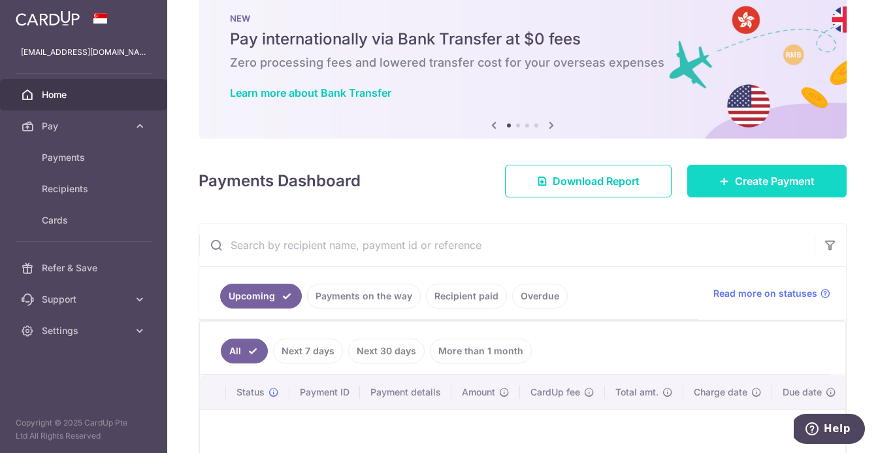 The width and height of the screenshot is (878, 453). What do you see at coordinates (308, 351) in the screenshot?
I see `a: Next 7 days` at bounding box center [308, 351].